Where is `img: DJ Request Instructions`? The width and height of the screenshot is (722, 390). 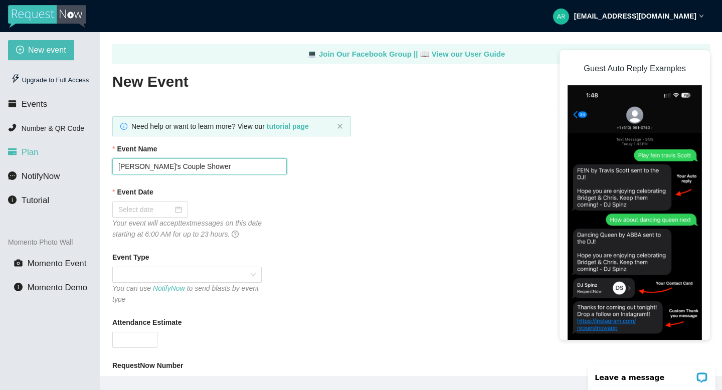 img: DJ Request Instructions is located at coordinates (635, 231).